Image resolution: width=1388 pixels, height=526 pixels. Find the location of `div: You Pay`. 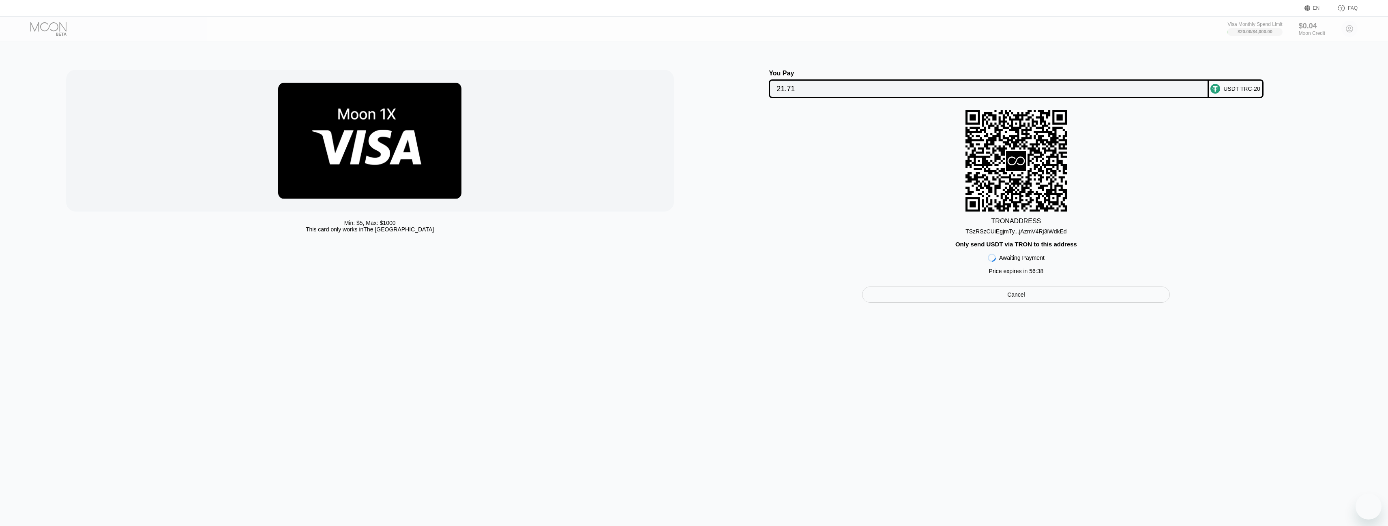

div: You Pay is located at coordinates (989, 73).